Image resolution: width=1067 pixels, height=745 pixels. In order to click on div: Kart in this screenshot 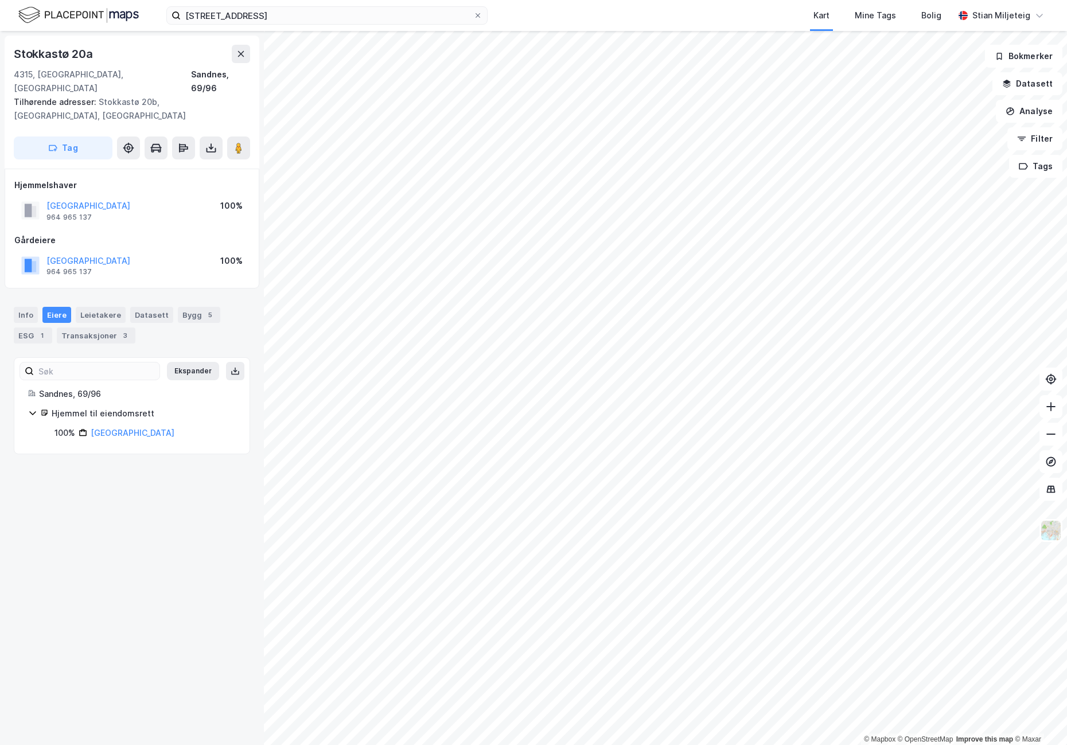, I will do `click(821, 15)`.